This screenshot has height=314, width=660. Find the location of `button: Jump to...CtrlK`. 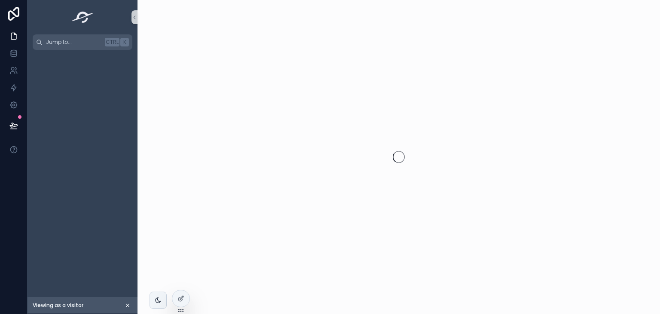

button: Jump to...CtrlK is located at coordinates (82, 42).